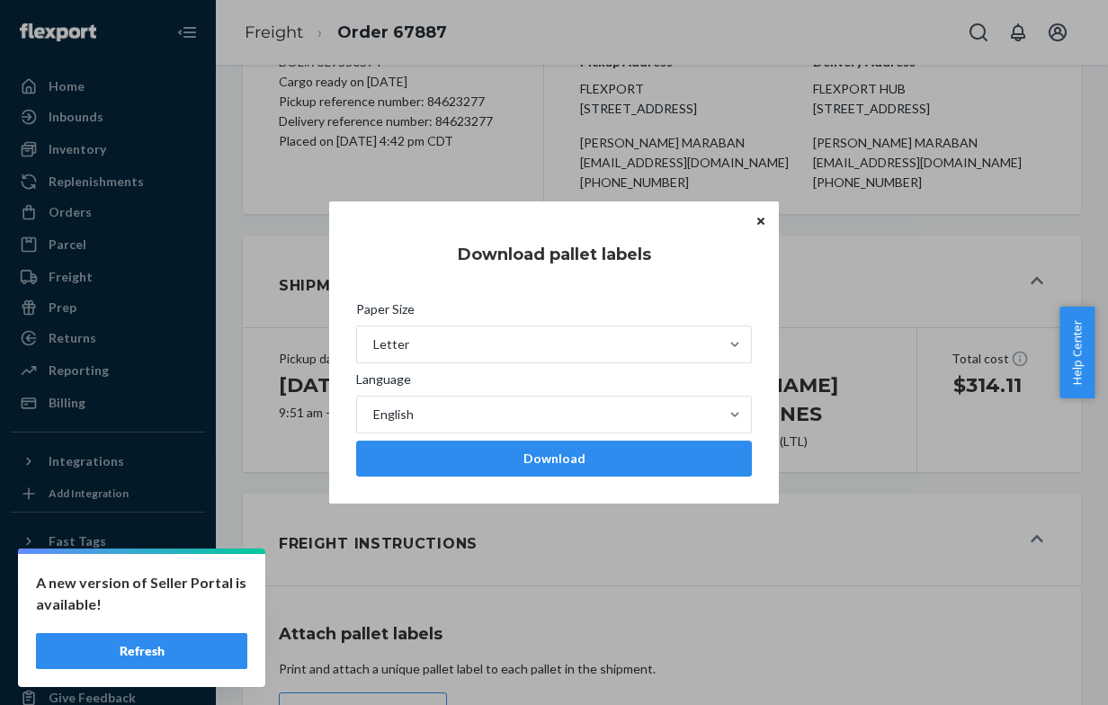 This screenshot has width=1108, height=705. Describe the element at coordinates (391, 344) in the screenshot. I see `div: Letter` at that location.